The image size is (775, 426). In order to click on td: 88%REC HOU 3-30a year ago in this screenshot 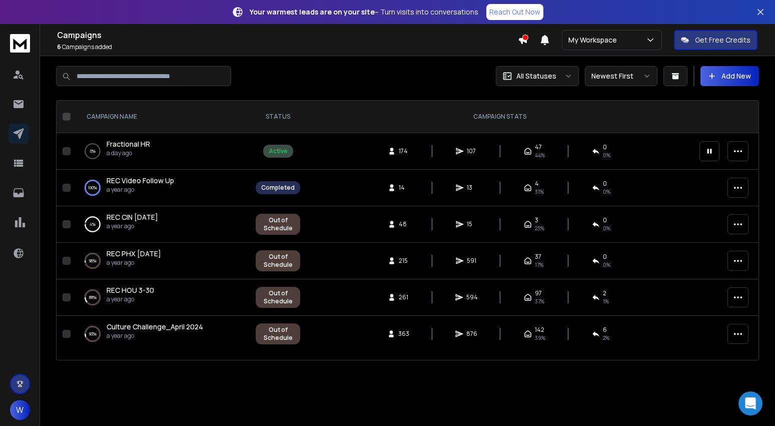, I will do `click(162, 297)`.